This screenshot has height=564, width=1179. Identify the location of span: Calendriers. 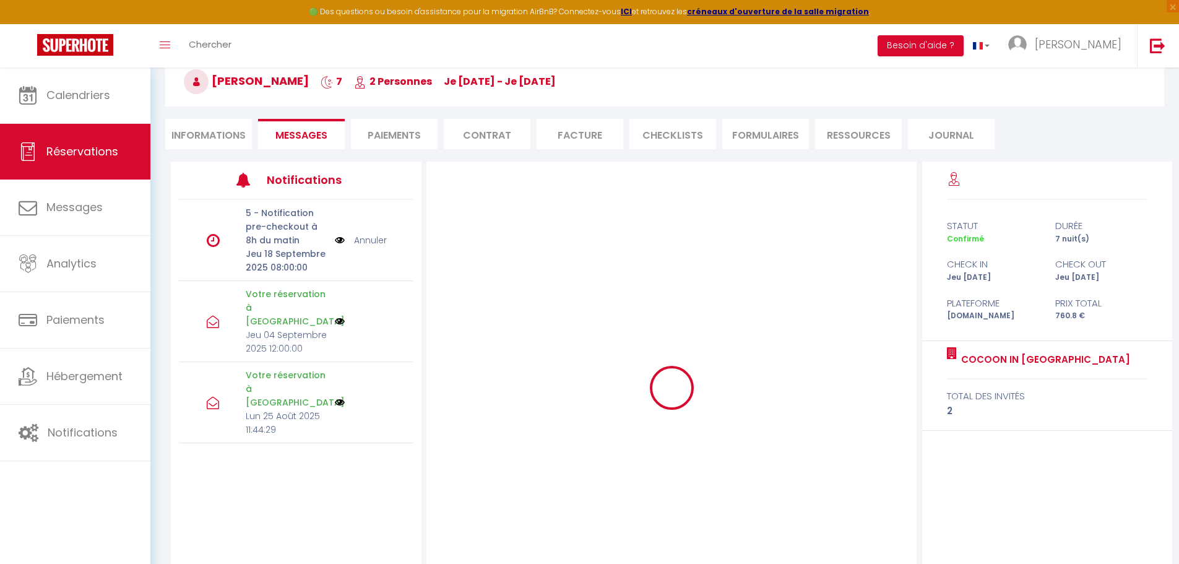
(78, 95).